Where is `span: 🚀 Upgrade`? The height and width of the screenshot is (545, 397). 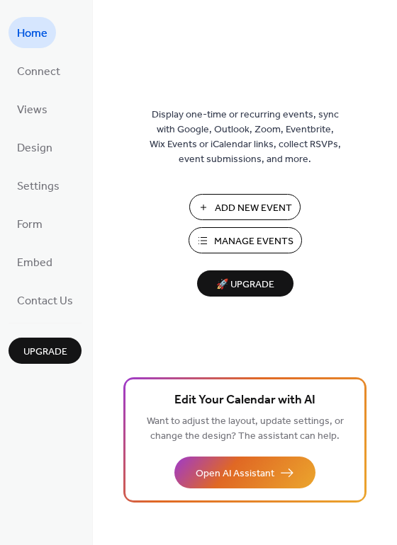 span: 🚀 Upgrade is located at coordinates (245, 285).